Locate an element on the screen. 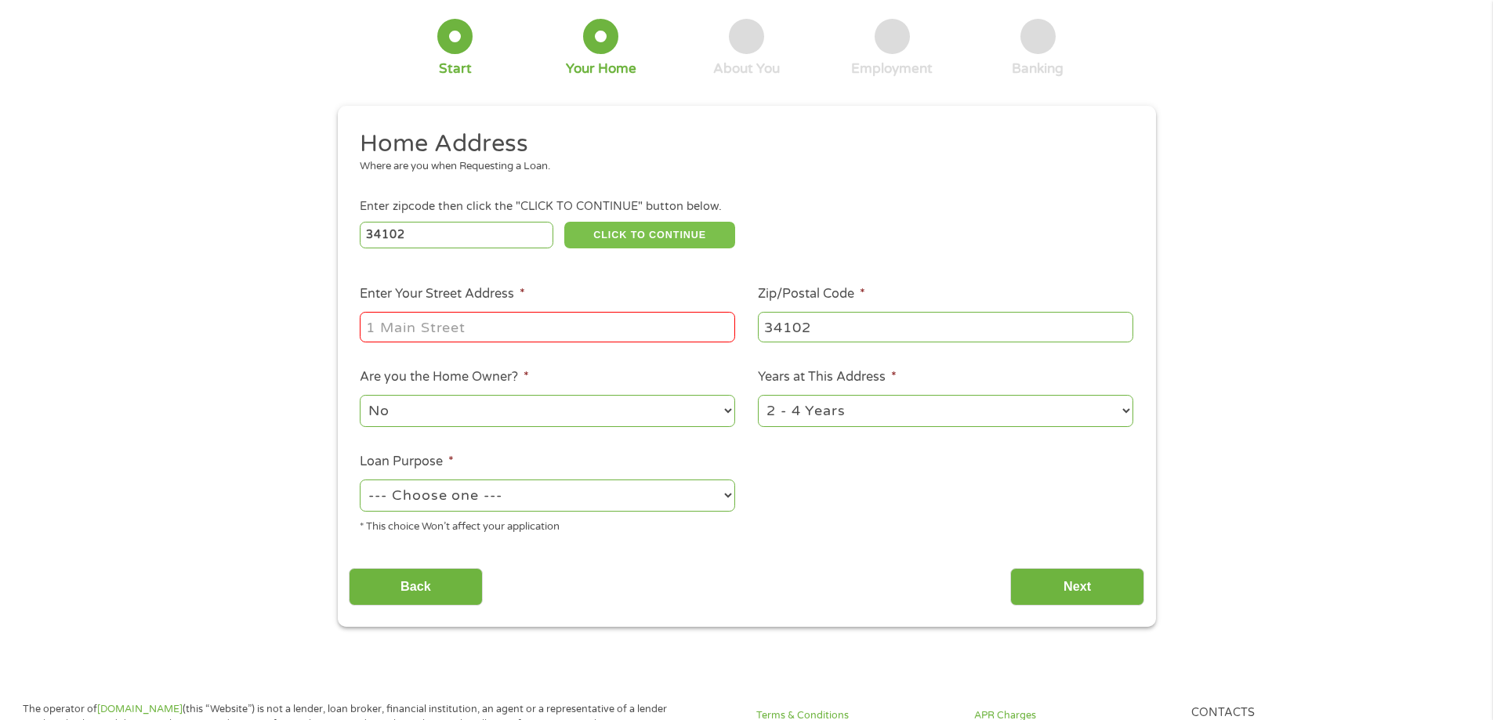 This screenshot has width=1493, height=720. label: Loan Purpose is located at coordinates (407, 462).